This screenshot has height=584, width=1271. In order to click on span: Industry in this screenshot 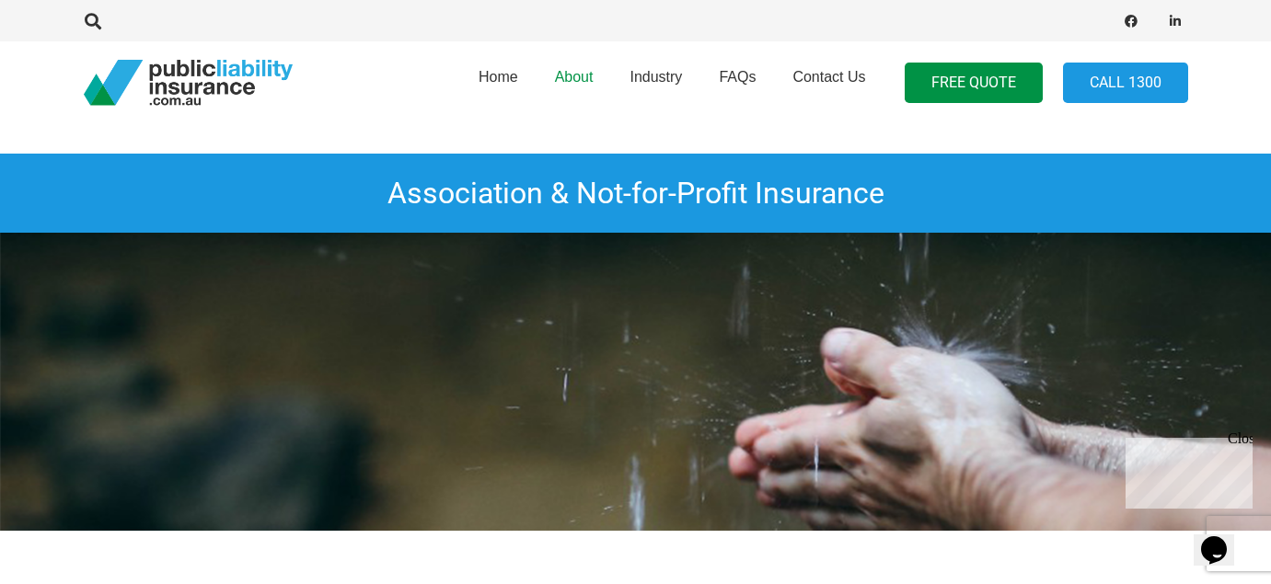, I will do `click(655, 76)`.